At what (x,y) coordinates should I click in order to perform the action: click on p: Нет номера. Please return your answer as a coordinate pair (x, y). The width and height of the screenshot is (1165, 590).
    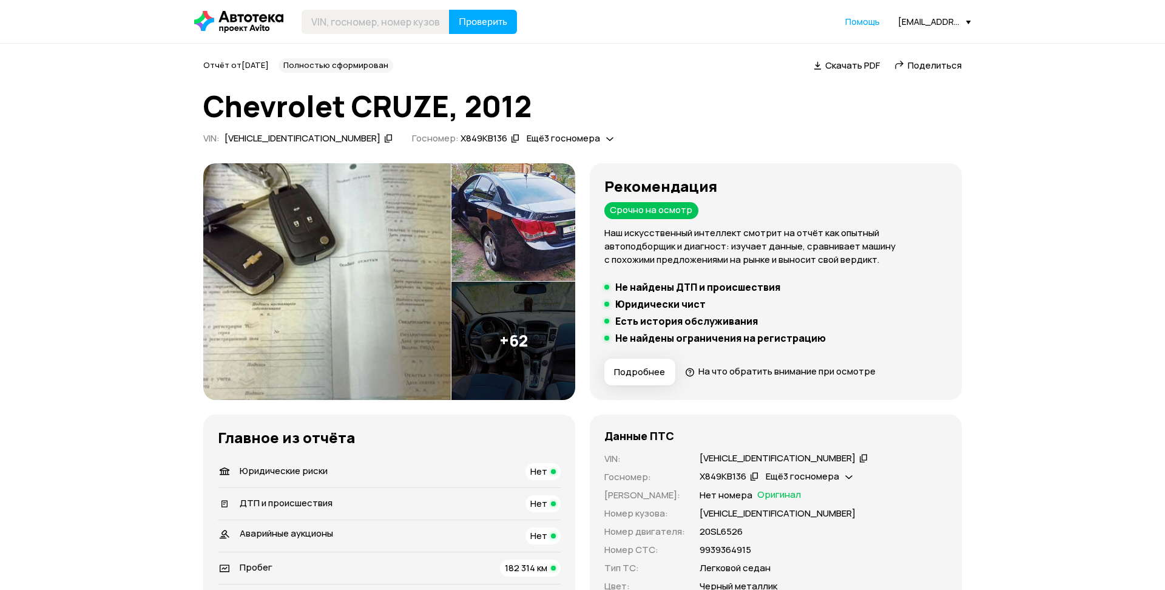
    Looking at the image, I should click on (726, 495).